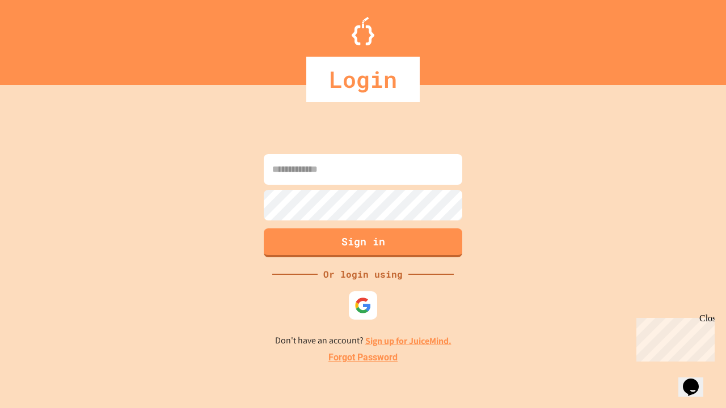  Describe the element at coordinates (363, 79) in the screenshot. I see `div: Login` at that location.